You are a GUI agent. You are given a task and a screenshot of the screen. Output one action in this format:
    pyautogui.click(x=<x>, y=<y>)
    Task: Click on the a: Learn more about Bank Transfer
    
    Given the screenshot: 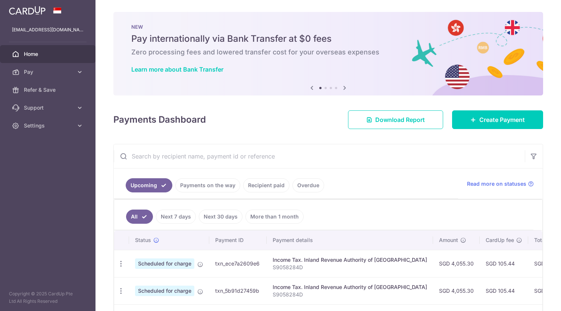 What is the action you would take?
    pyautogui.click(x=177, y=69)
    